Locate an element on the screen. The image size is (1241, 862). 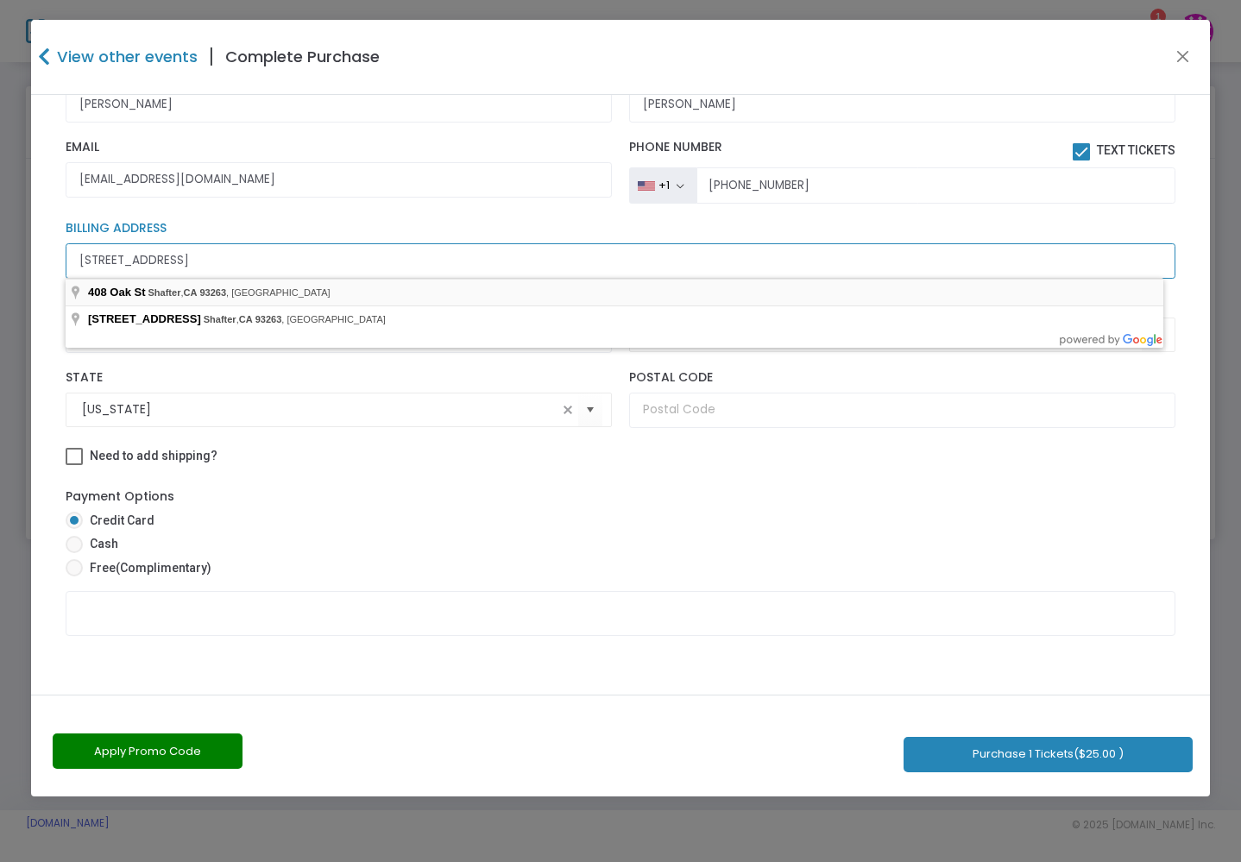
span: Oak St is located at coordinates (127, 292).